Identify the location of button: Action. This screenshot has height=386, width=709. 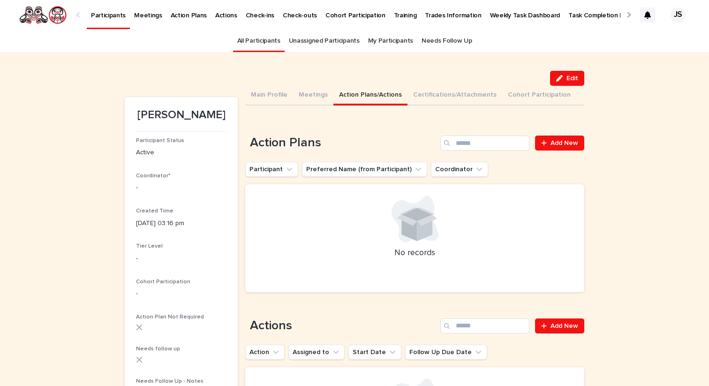
(265, 352).